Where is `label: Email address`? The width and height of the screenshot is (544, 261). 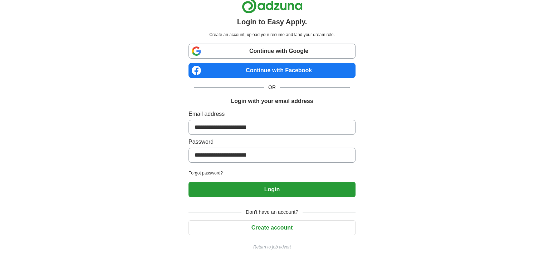
label: Email address is located at coordinates (272, 114).